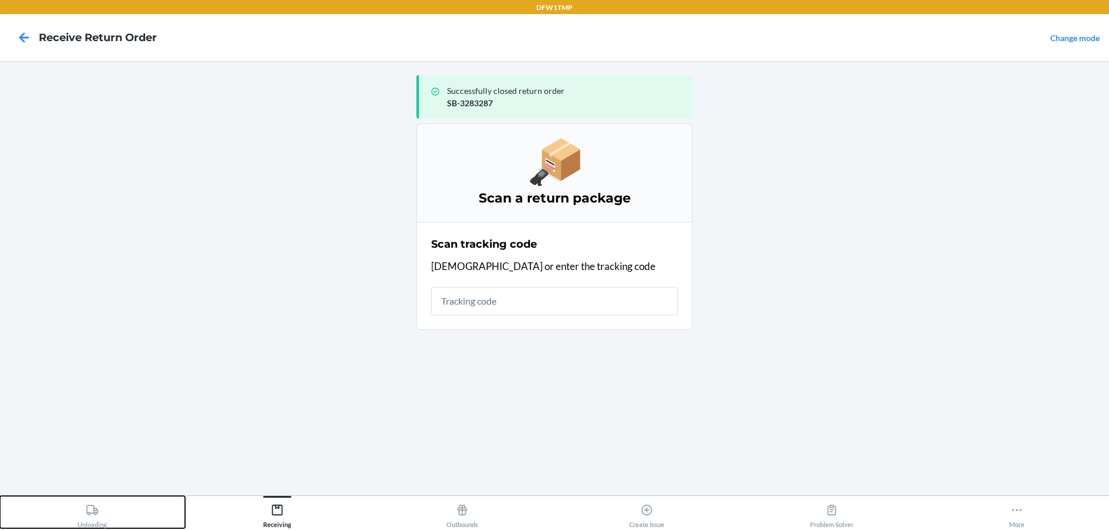 The image size is (1109, 530). Describe the element at coordinates (554, 8) in the screenshot. I see `p: DFW1TMP` at that location.